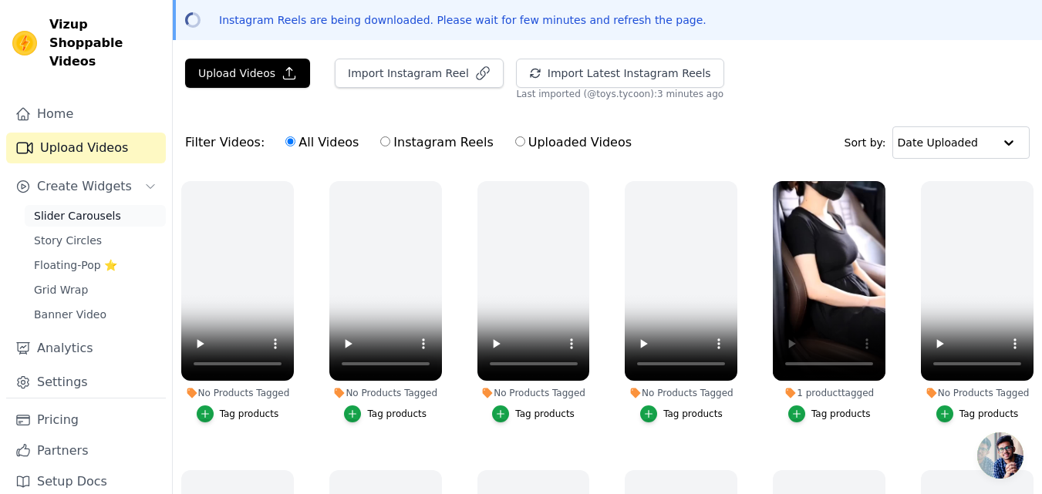 The width and height of the screenshot is (1042, 494). What do you see at coordinates (573, 143) in the screenshot?
I see `label: Uploaded Videos` at bounding box center [573, 143].